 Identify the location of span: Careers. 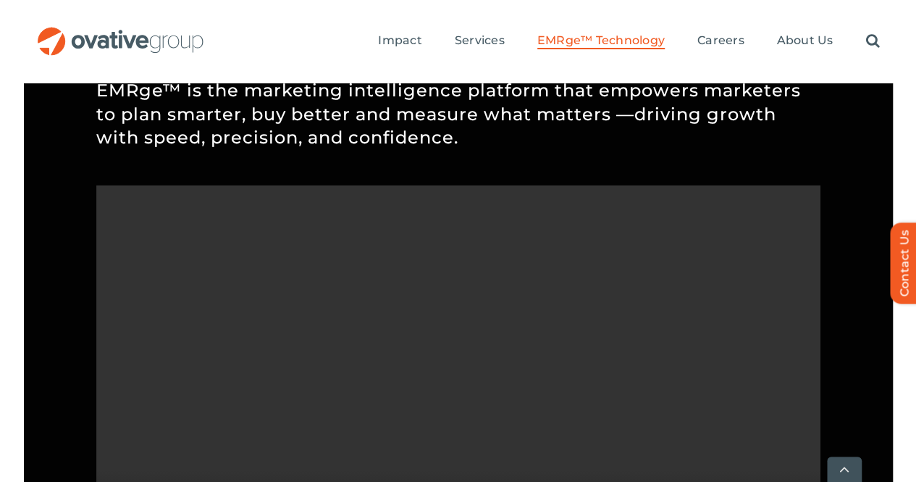
(721, 41).